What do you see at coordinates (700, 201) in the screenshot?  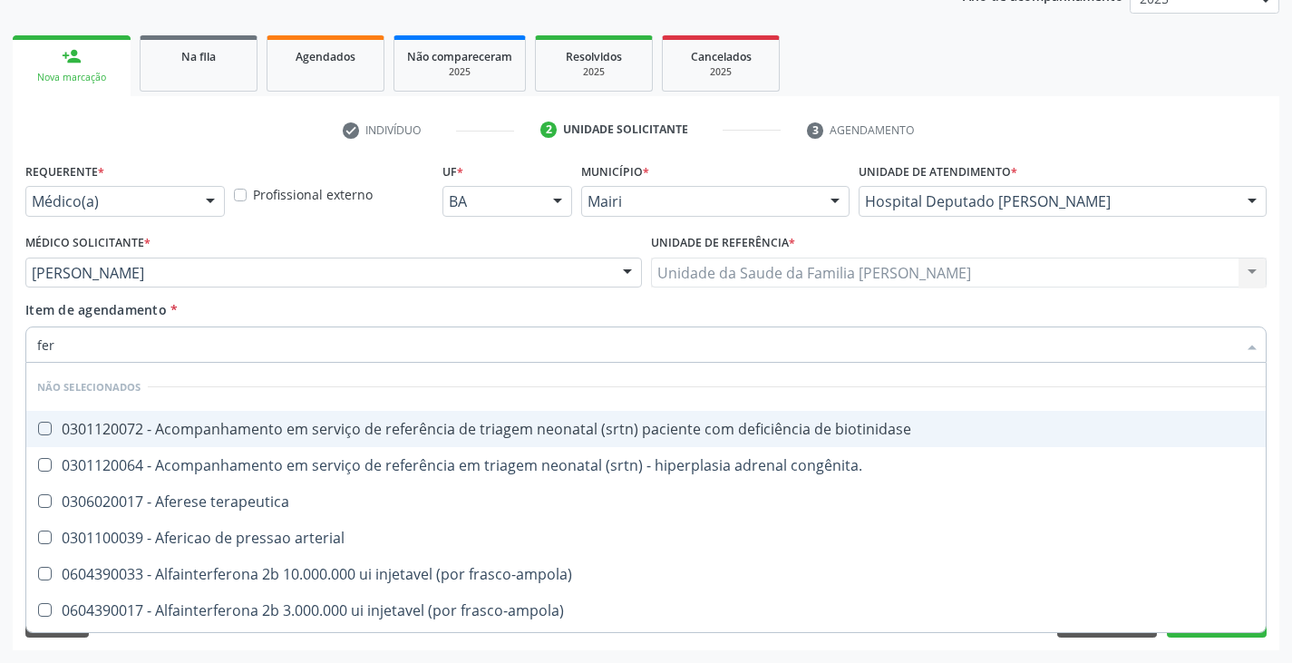 I see `span: Mairi` at bounding box center [700, 201].